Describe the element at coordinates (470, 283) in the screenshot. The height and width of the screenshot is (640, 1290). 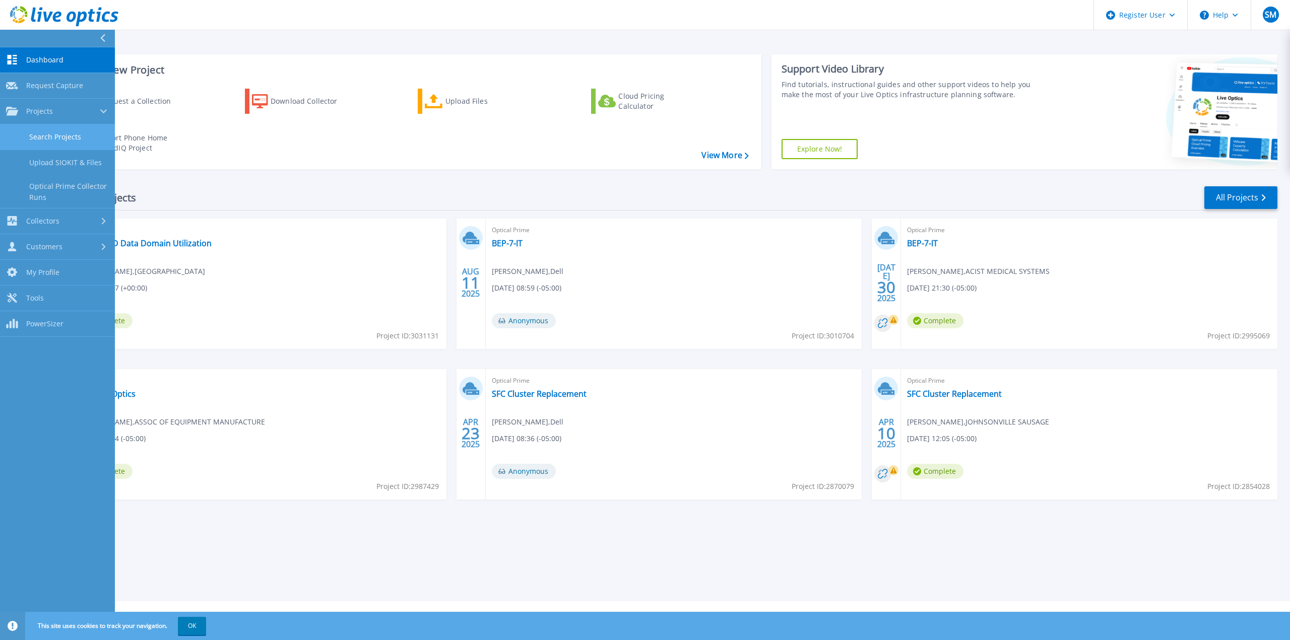
I see `div: AUG 2025` at that location.